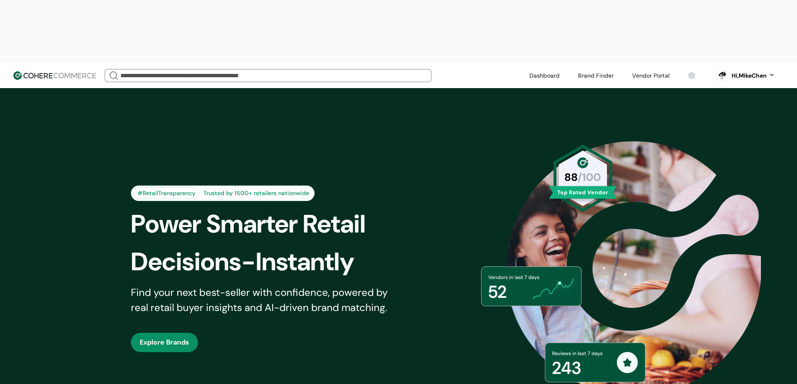 The height and width of the screenshot is (384, 797). What do you see at coordinates (256, 193) in the screenshot?
I see `div: Trusted by 1500+ retailers nationwide` at bounding box center [256, 193].